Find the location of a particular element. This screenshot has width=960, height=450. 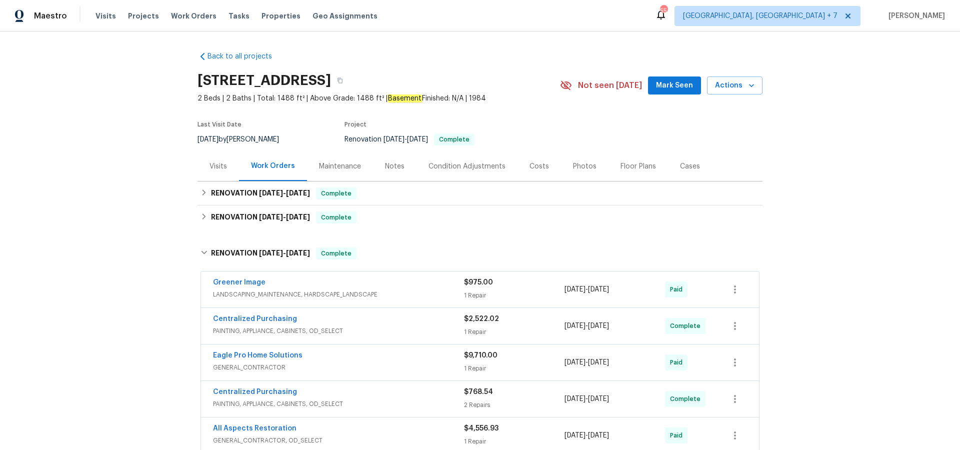

div: Condition Adjustments is located at coordinates (467, 167).